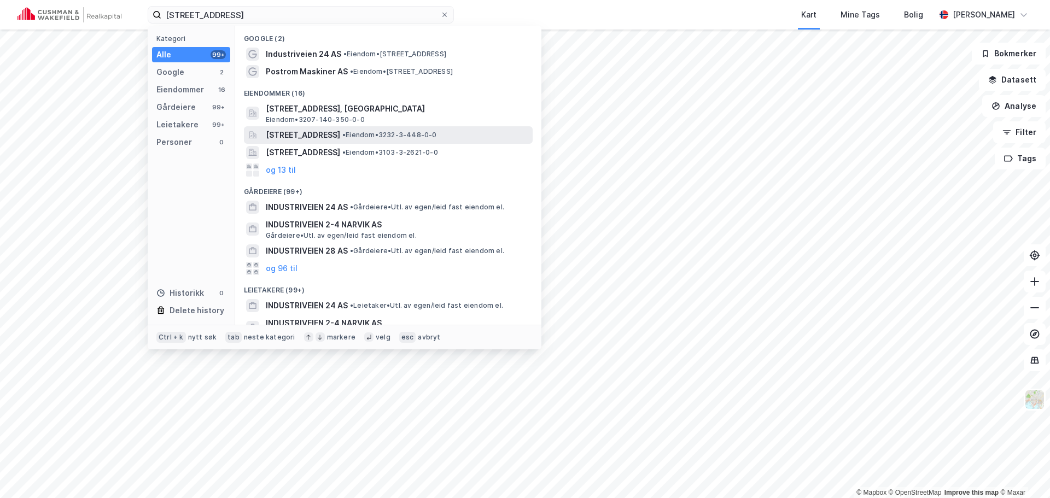  I want to click on div: Google, so click(170, 72).